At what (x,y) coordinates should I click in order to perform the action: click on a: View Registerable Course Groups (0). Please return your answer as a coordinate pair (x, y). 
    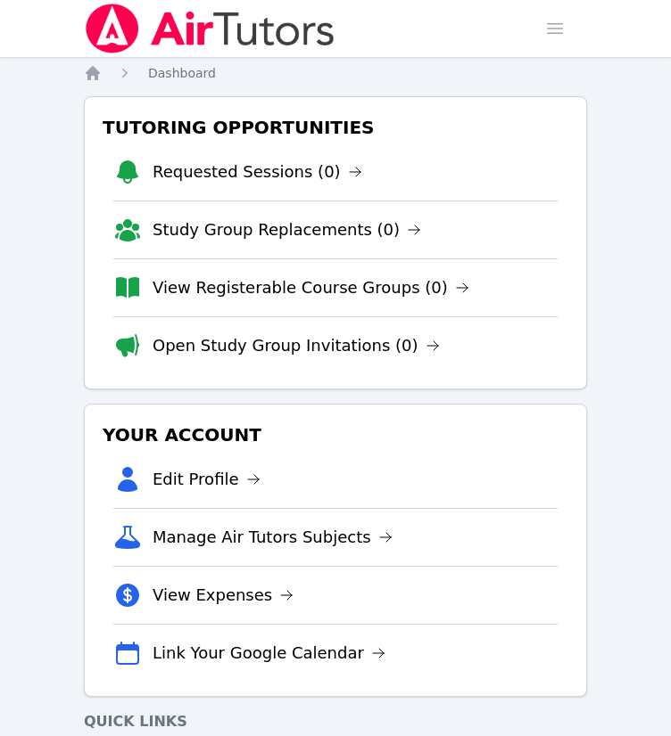
    Looking at the image, I should click on (310, 288).